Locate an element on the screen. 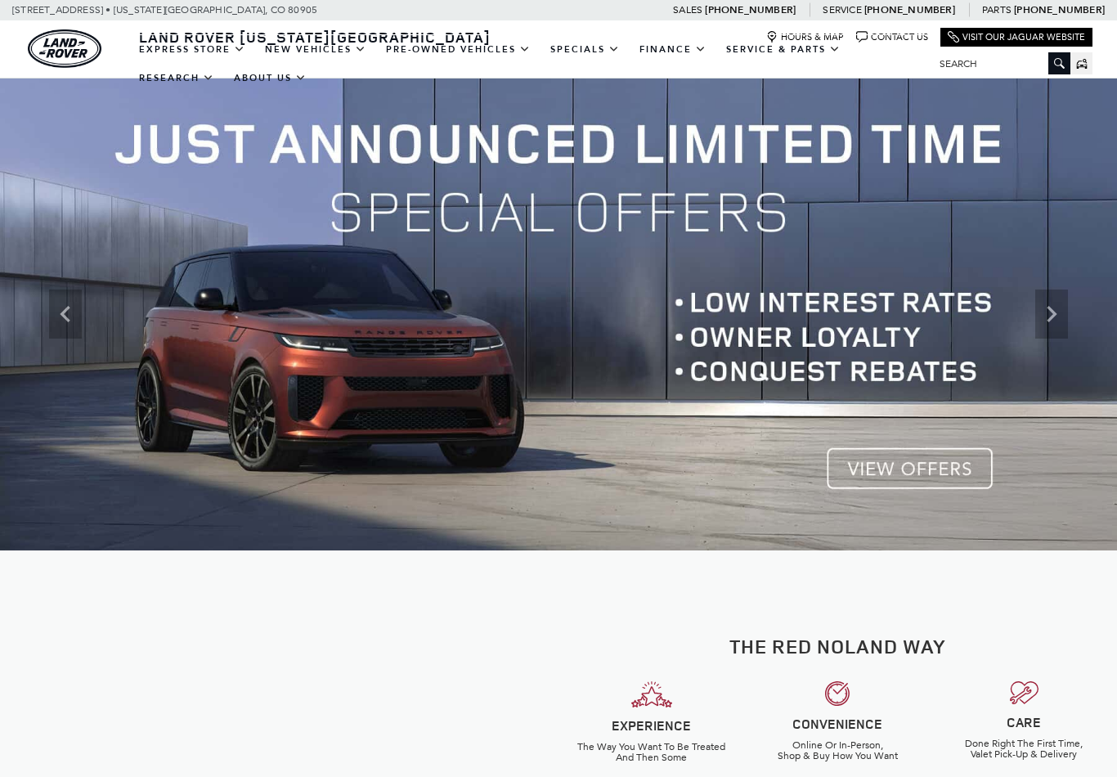 This screenshot has width=1117, height=777. h6: The Way You Want To Be Treated And Then Some is located at coordinates (652, 752).